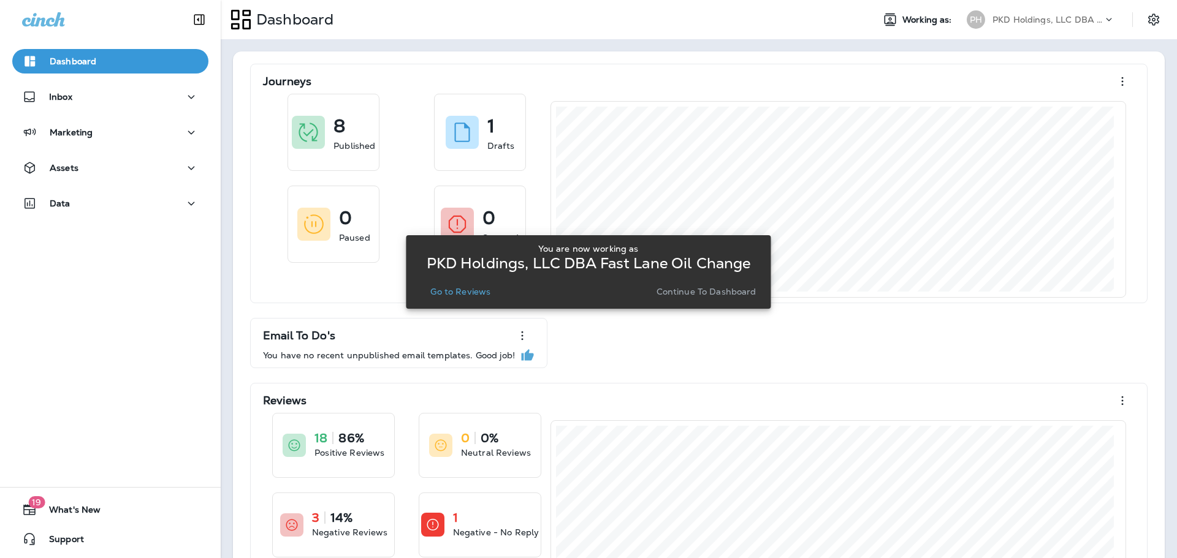 The image size is (1177, 558). What do you see at coordinates (199, 20) in the screenshot?
I see `button: Collapse Sidebar` at bounding box center [199, 20].